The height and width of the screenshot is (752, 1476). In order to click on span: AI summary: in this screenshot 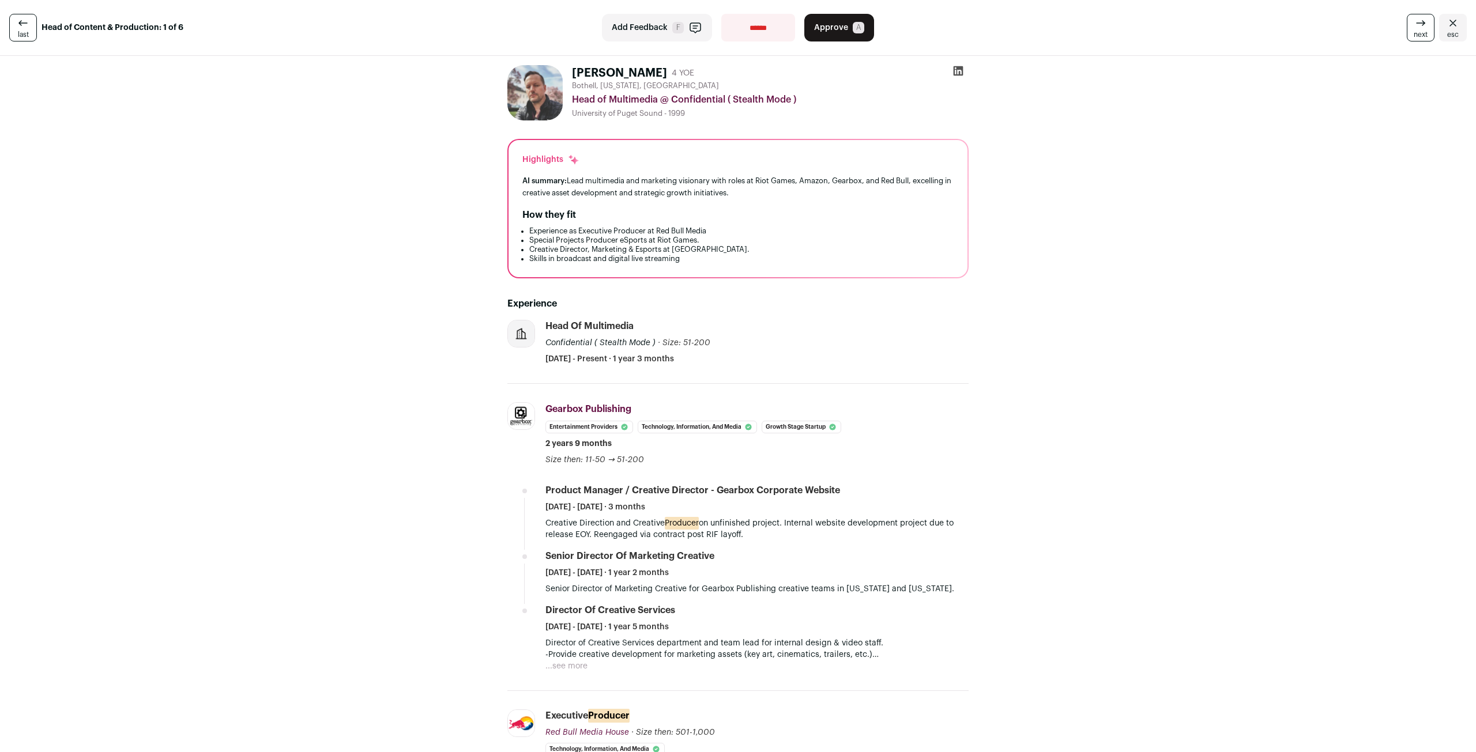, I will do `click(544, 180)`.